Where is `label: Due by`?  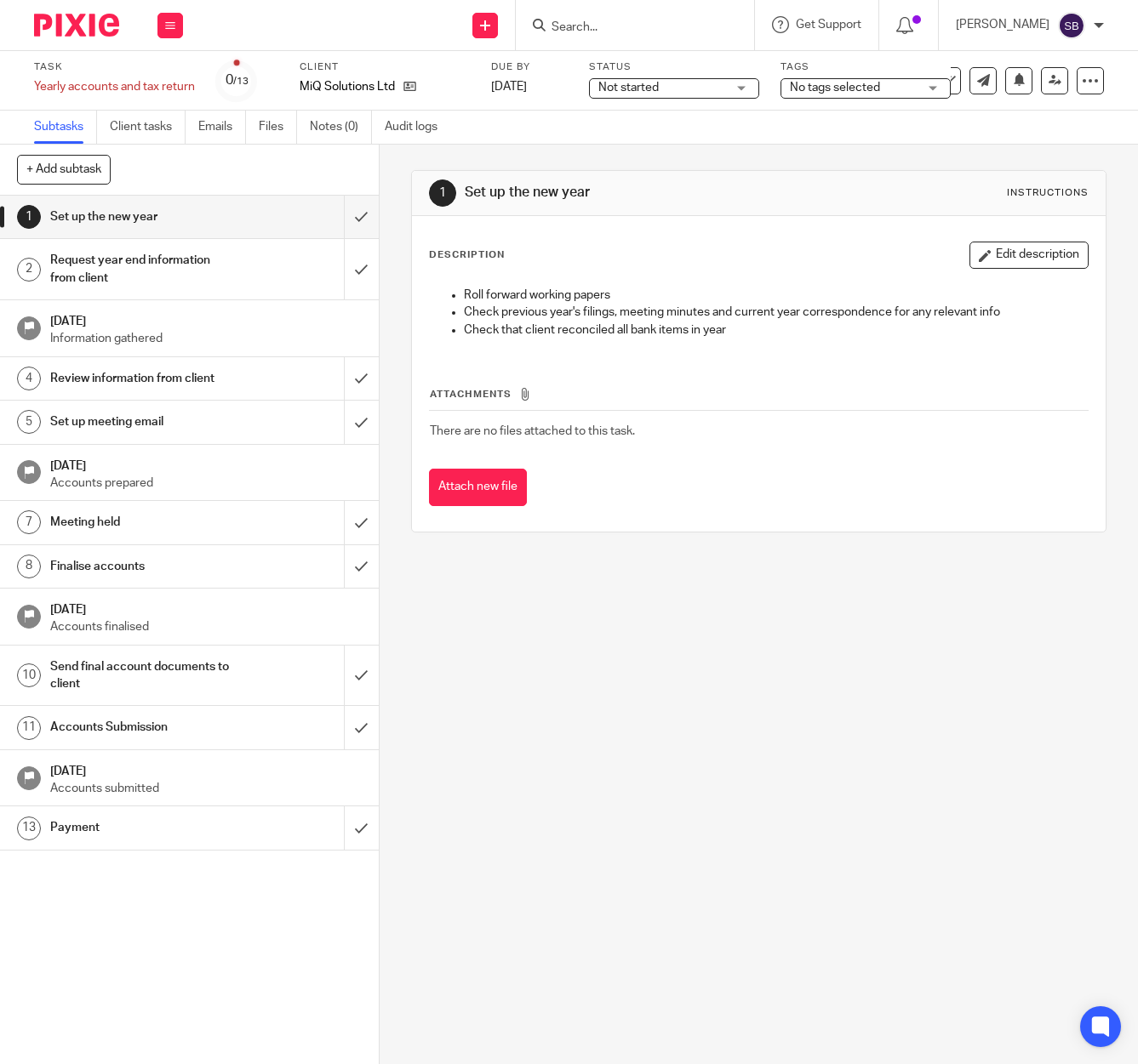 label: Due by is located at coordinates (530, 67).